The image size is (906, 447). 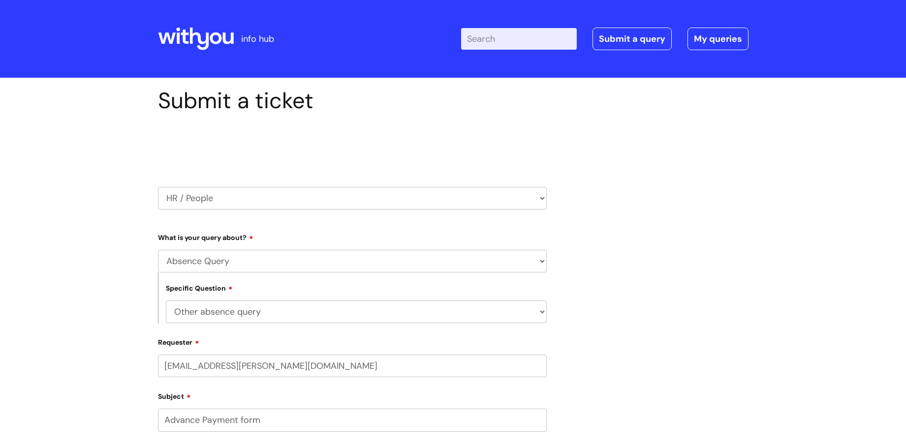 What do you see at coordinates (352, 366) in the screenshot?
I see `input: Email` at bounding box center [352, 366].